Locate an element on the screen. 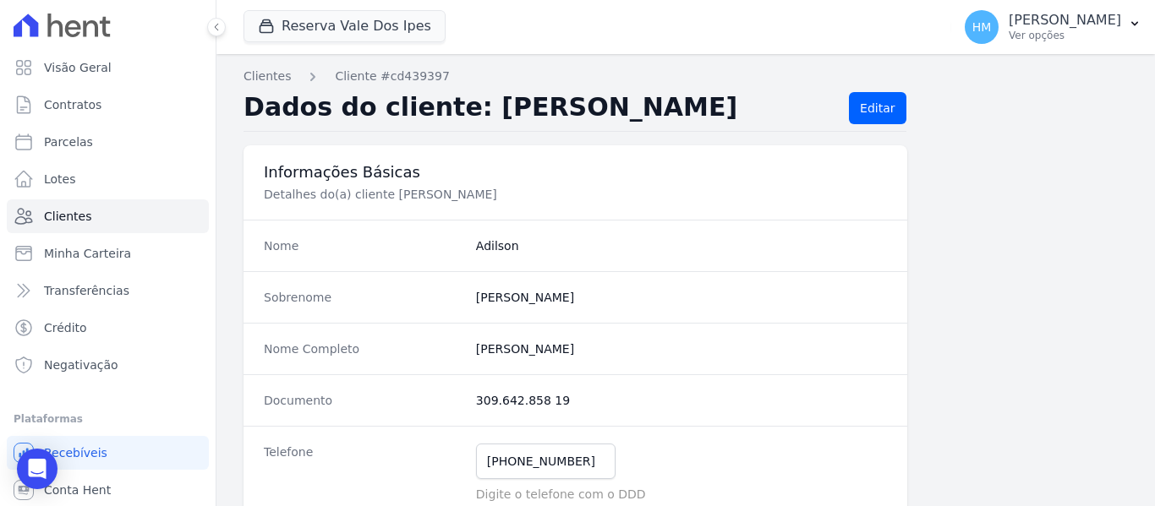 The height and width of the screenshot is (506, 1155). a: Cliente #cd439397 is located at coordinates (391, 76).